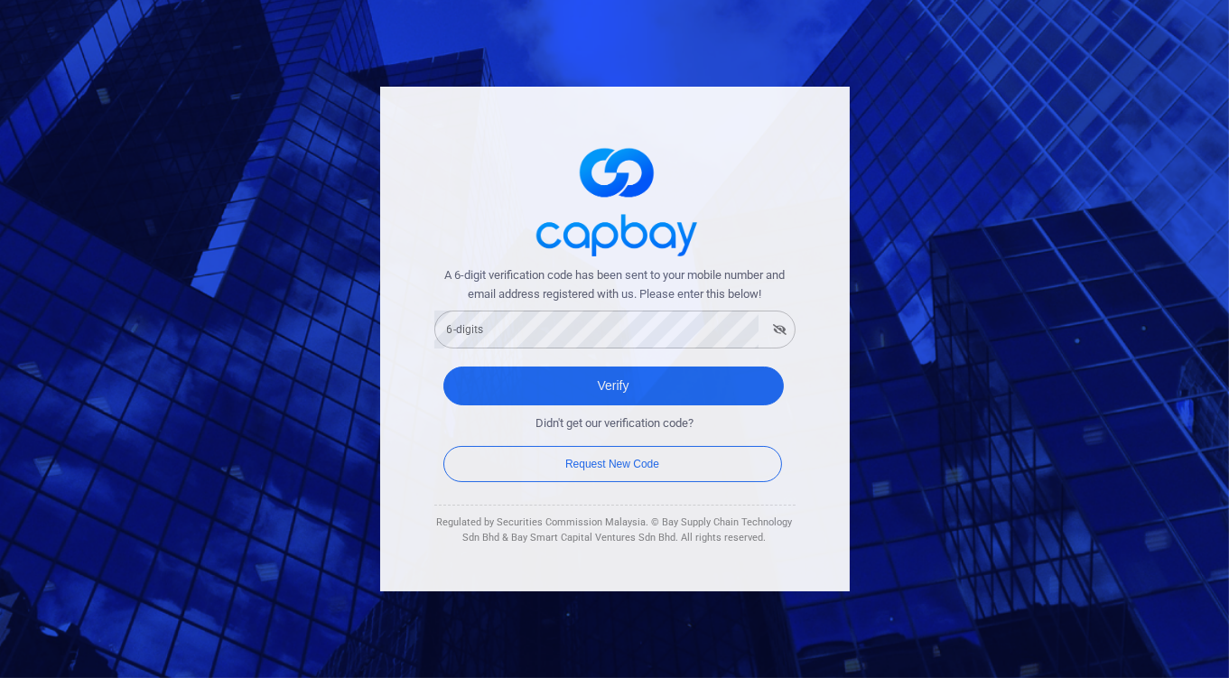  Describe the element at coordinates (615, 199) in the screenshot. I see `img: logo` at that location.